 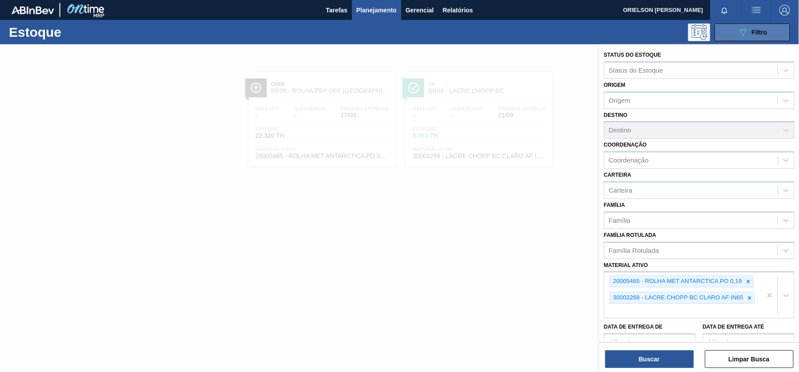 I want to click on label: Material ativo, so click(x=626, y=265).